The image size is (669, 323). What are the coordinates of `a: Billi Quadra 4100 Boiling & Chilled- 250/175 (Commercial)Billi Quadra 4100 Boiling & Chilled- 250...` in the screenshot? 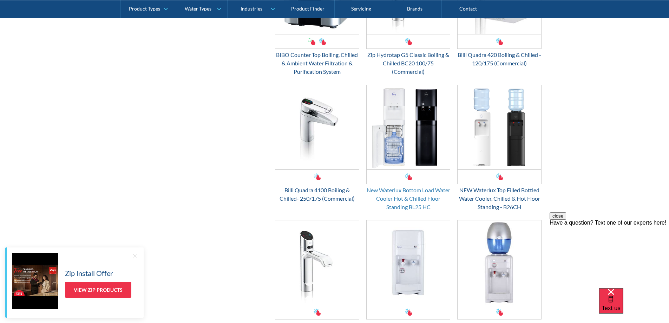 It's located at (317, 144).